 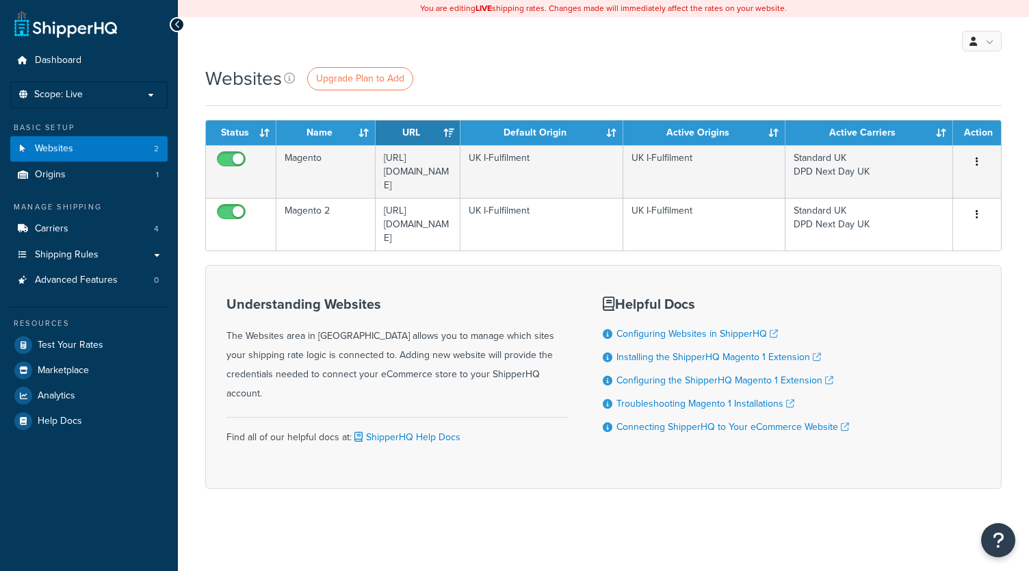 I want to click on h3: Understanding Websites, so click(x=398, y=304).